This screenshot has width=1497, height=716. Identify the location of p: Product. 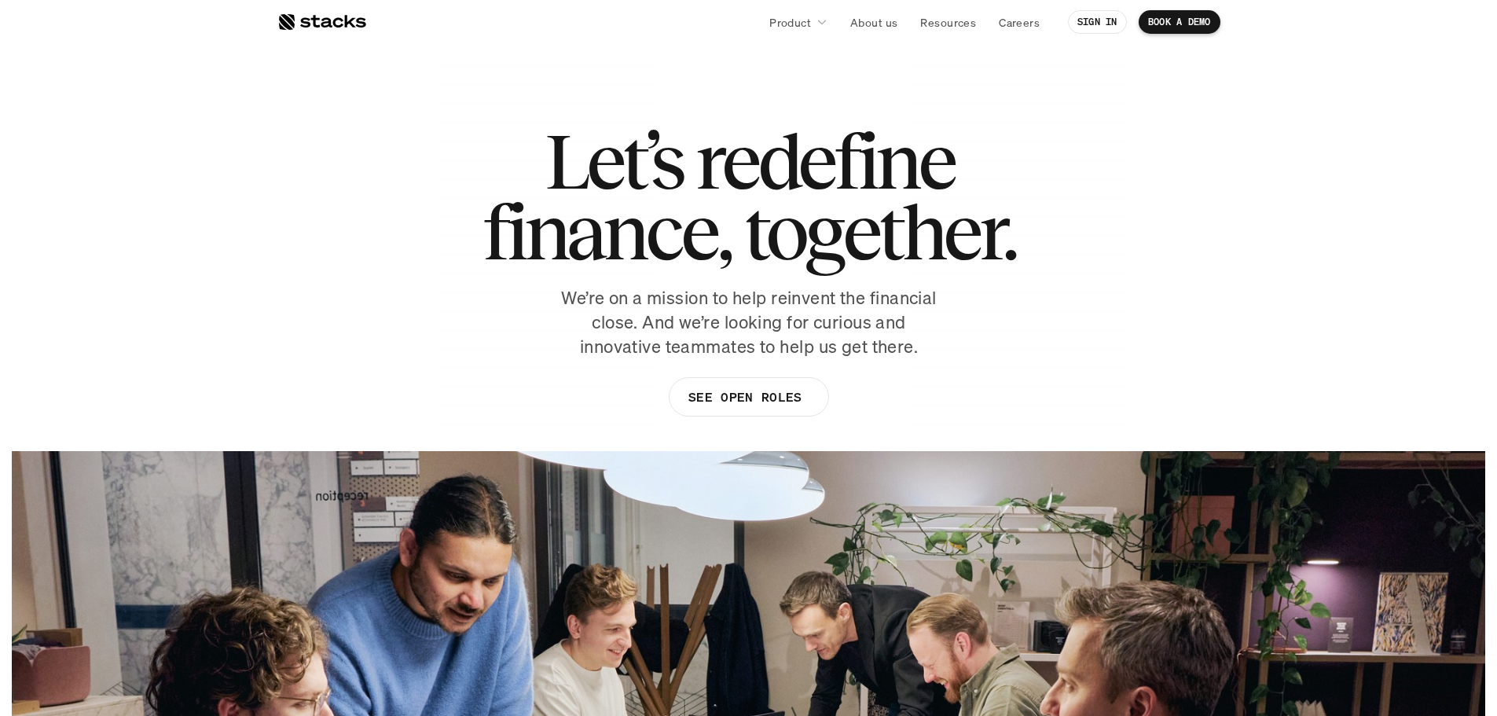
(790, 22).